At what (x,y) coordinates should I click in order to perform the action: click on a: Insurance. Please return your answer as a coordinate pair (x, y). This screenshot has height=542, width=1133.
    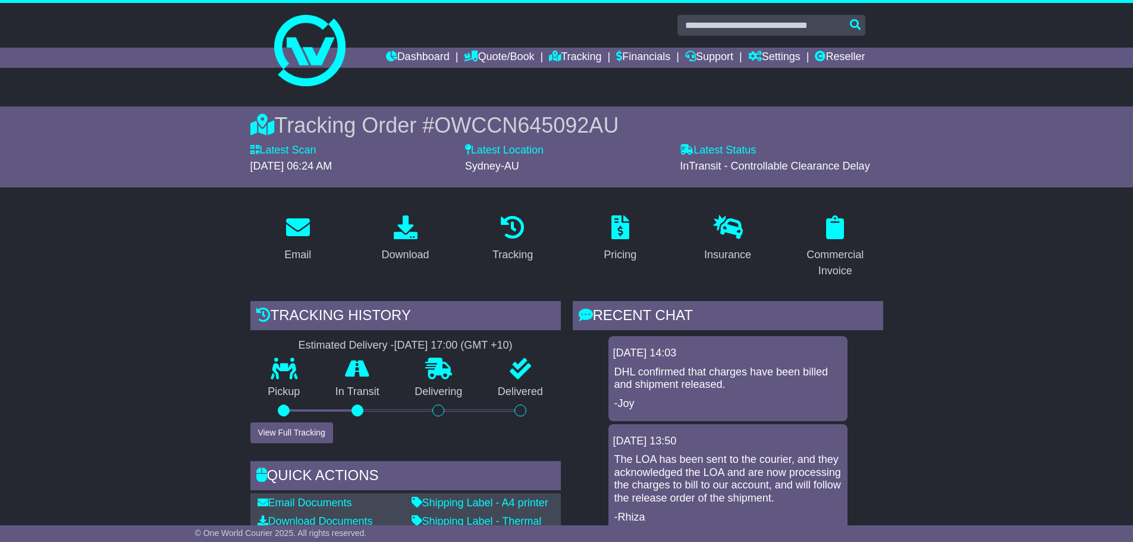
    Looking at the image, I should click on (727, 239).